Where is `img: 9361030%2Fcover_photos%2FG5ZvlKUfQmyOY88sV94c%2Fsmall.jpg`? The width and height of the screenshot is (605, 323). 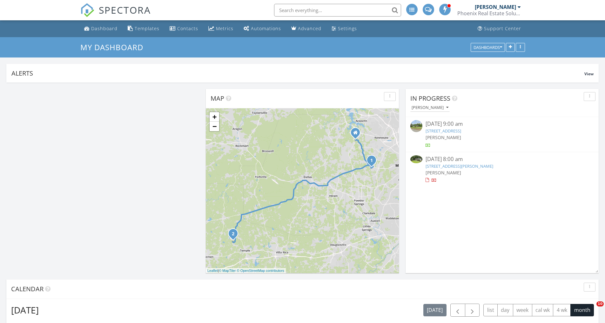
img: 9361030%2Fcover_photos%2FG5ZvlKUfQmyOY88sV94c%2Fsmall.jpg is located at coordinates (416, 159).